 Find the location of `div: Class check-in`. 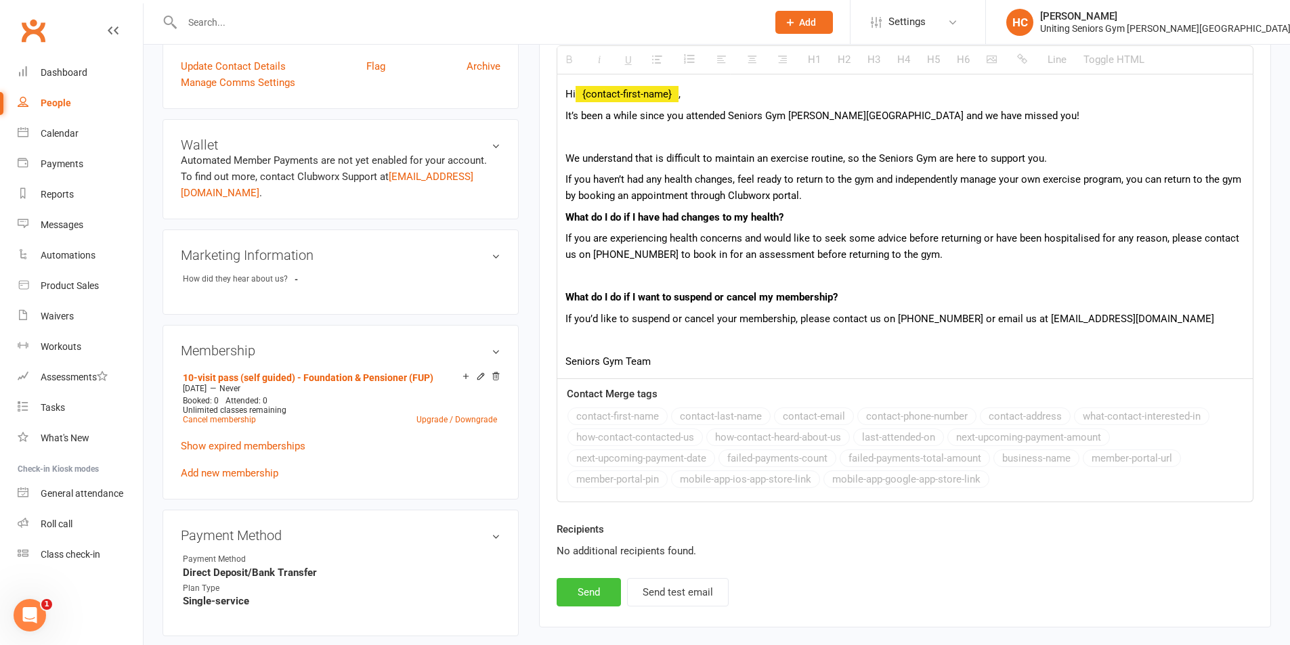

div: Class check-in is located at coordinates (70, 555).